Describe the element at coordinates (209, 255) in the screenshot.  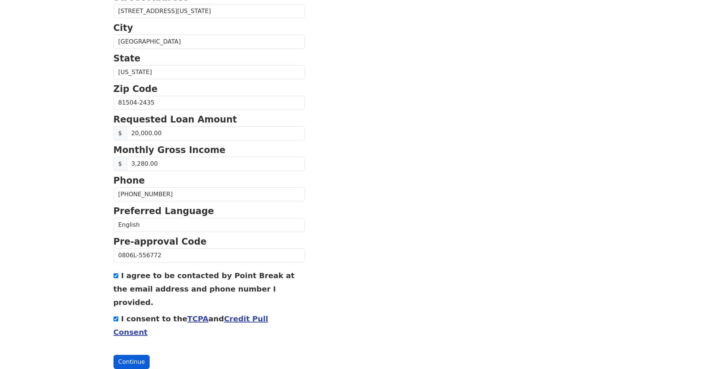
I see `input: Pre-approval Code` at that location.